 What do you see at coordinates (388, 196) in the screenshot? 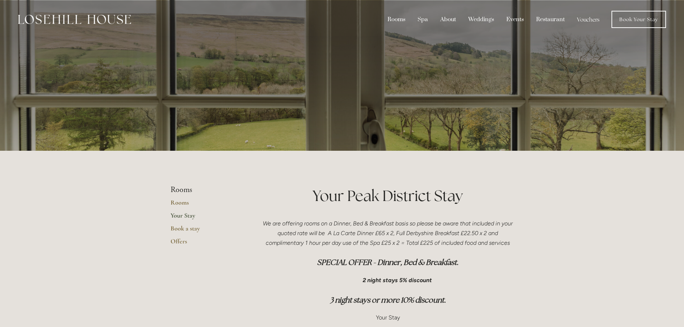
I see `h1: Your Peak District Stay` at bounding box center [388, 196].